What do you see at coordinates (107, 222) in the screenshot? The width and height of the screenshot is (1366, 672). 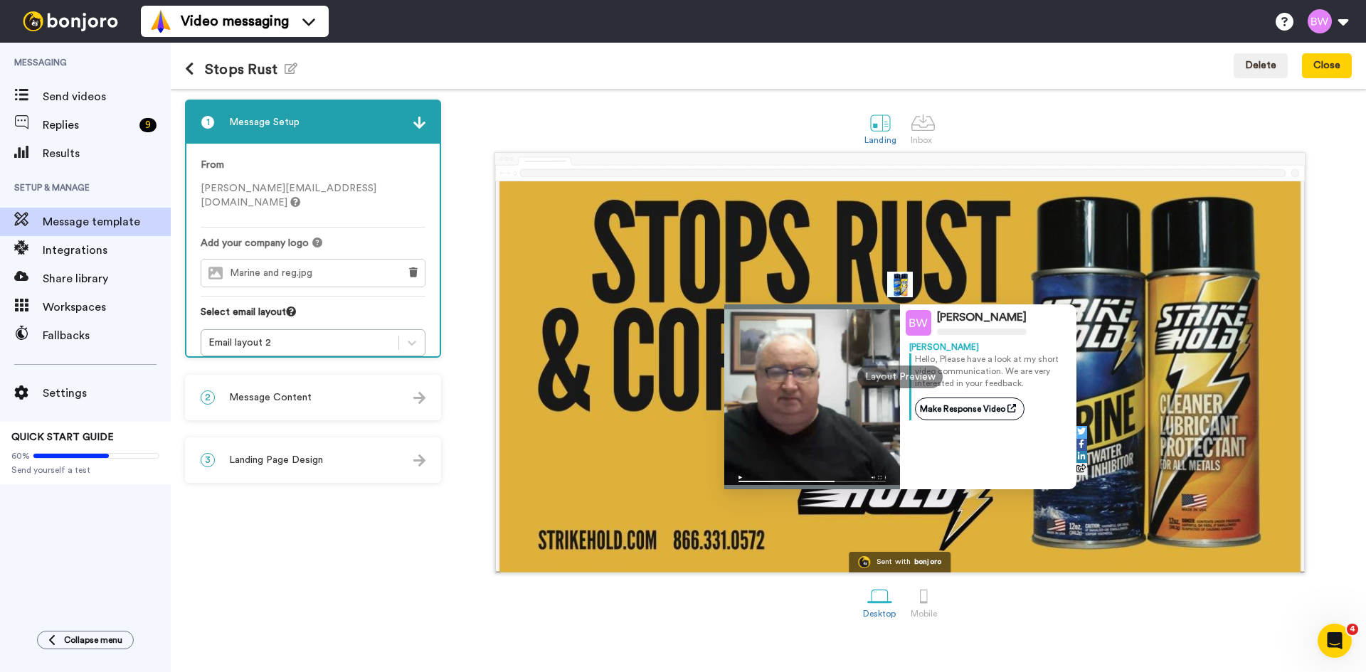 I see `span: Message template` at bounding box center [107, 222].